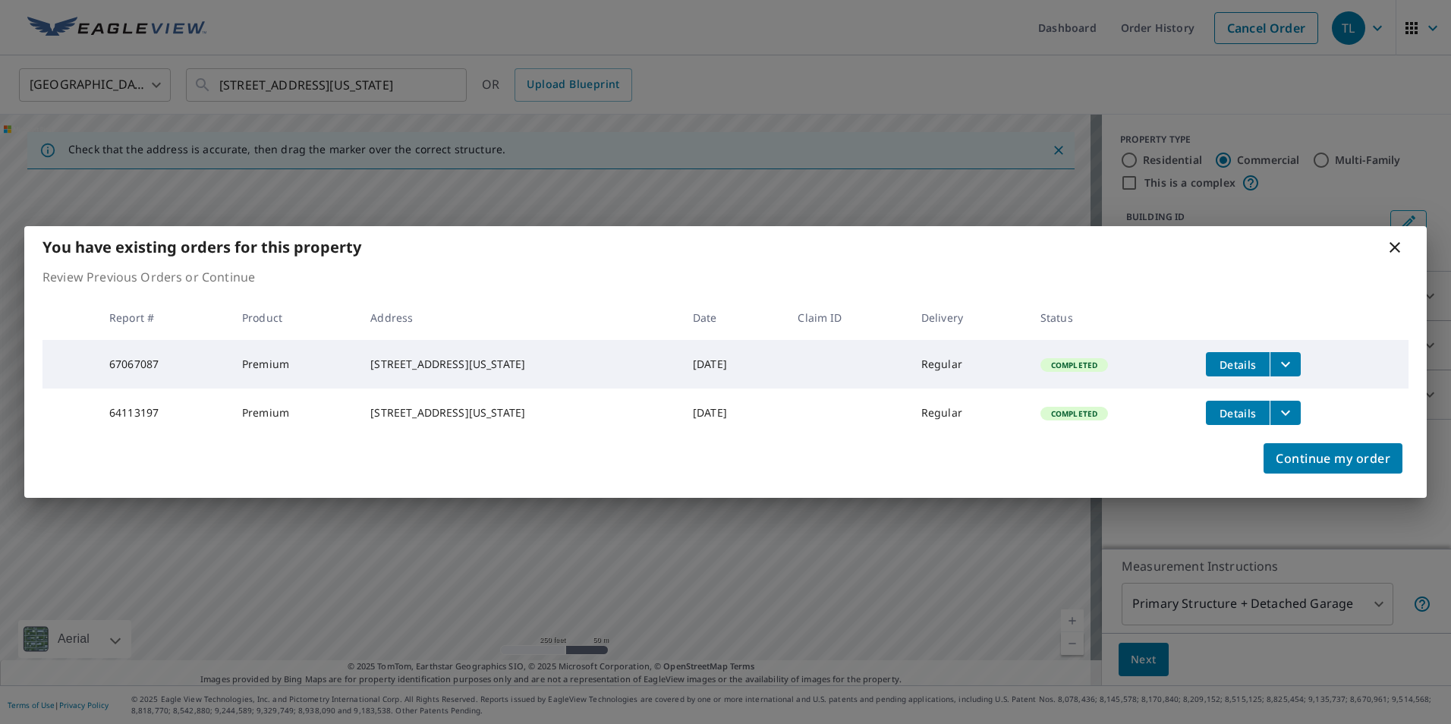 The height and width of the screenshot is (724, 1451). Describe the element at coordinates (968, 317) in the screenshot. I see `th: Delivery` at that location.